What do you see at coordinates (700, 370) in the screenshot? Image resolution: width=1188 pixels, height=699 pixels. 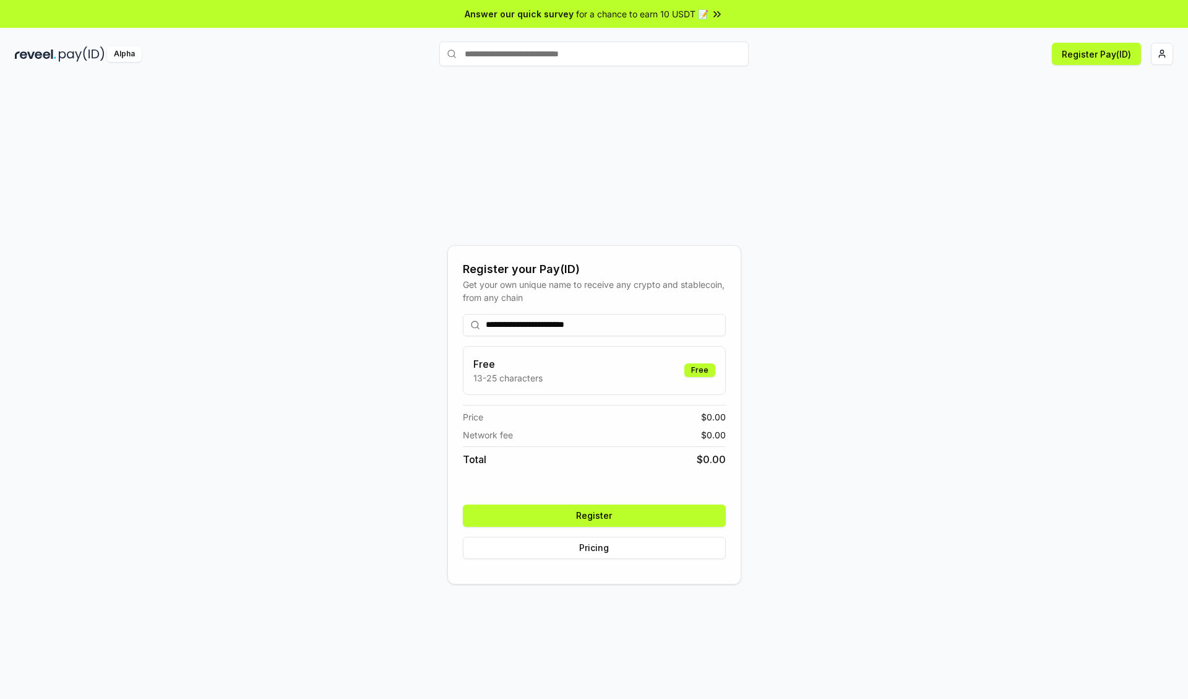 I see `div: Free` at bounding box center [700, 370].